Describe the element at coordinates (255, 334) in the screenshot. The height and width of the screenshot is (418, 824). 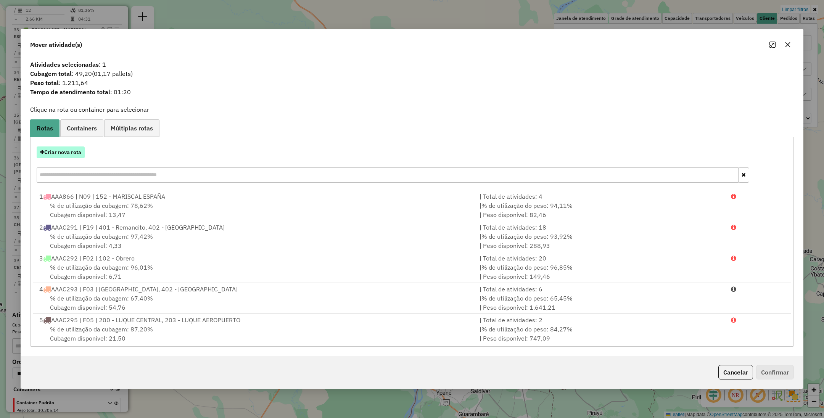
I see `div: Cubagem disponível: 21,50` at that location.